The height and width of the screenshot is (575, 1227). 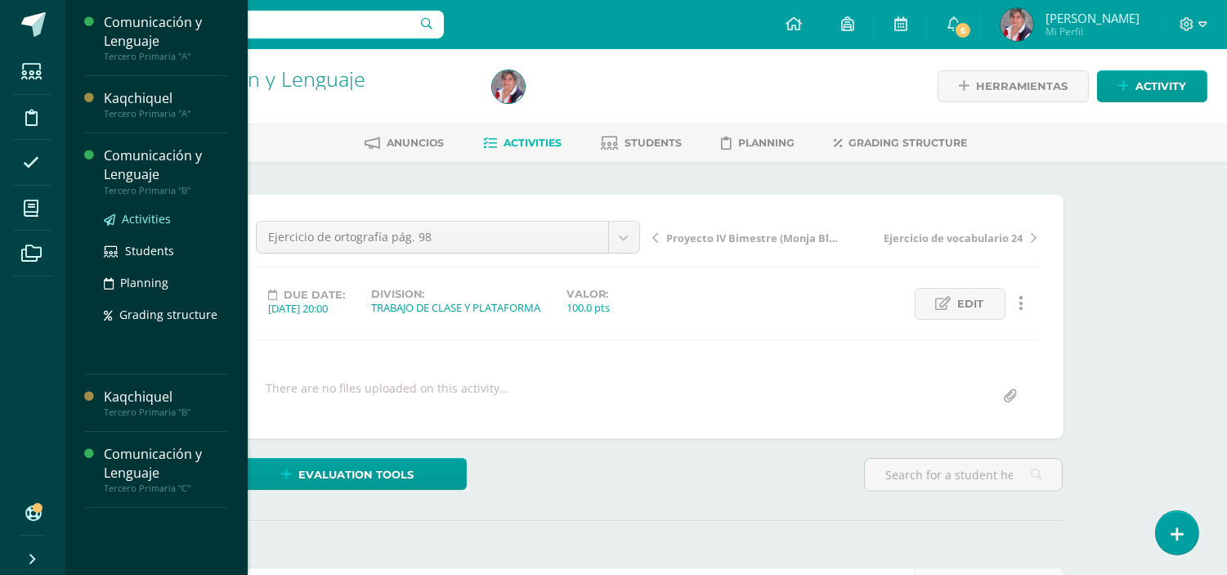 I want to click on div: TRABAJO DE CLASE Y PLATAFORMA, so click(x=456, y=307).